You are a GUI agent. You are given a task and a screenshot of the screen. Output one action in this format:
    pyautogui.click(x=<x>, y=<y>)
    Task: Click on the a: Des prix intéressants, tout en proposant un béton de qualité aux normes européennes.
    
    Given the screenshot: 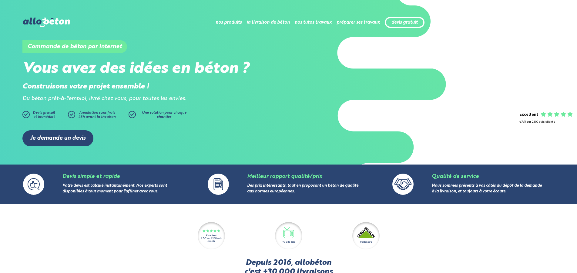 What is the action you would take?
    pyautogui.click(x=302, y=189)
    